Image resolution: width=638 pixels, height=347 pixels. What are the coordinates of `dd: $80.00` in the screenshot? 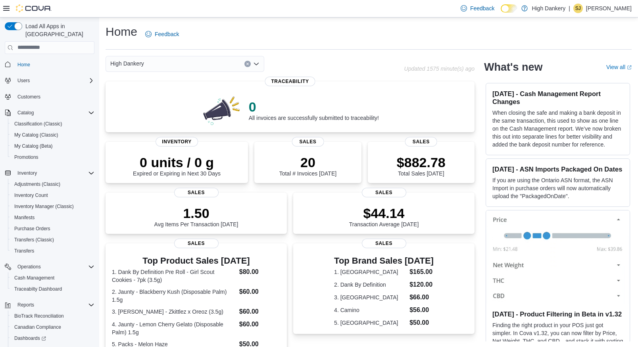 It's located at (260, 272).